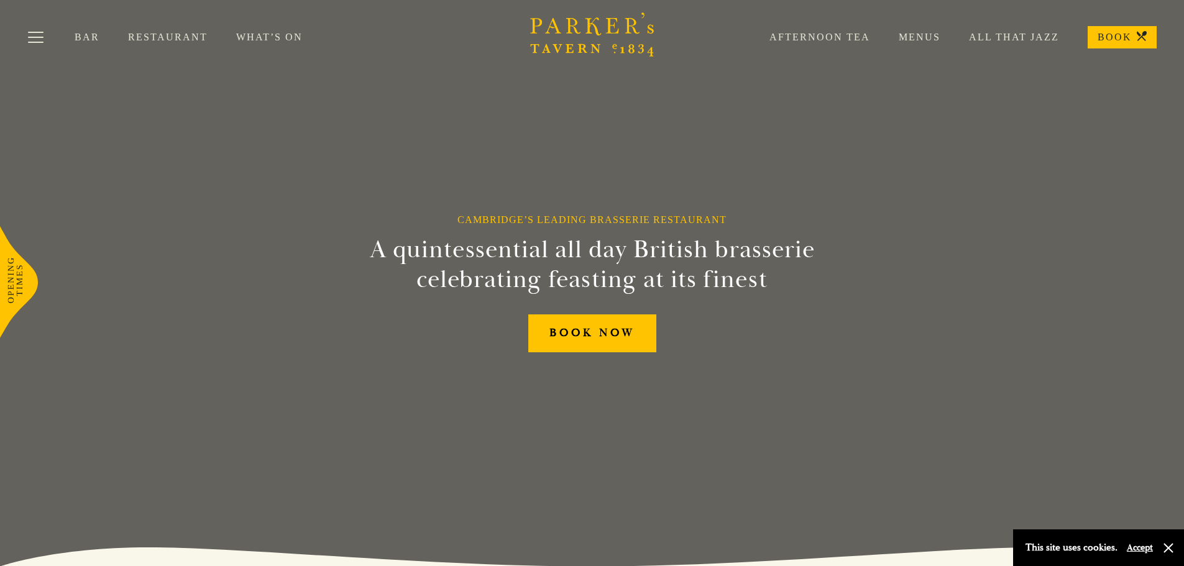 The width and height of the screenshot is (1184, 566). What do you see at coordinates (592, 219) in the screenshot?
I see `h1: Cambridge’s Leading Brasserie Restaurant` at bounding box center [592, 219].